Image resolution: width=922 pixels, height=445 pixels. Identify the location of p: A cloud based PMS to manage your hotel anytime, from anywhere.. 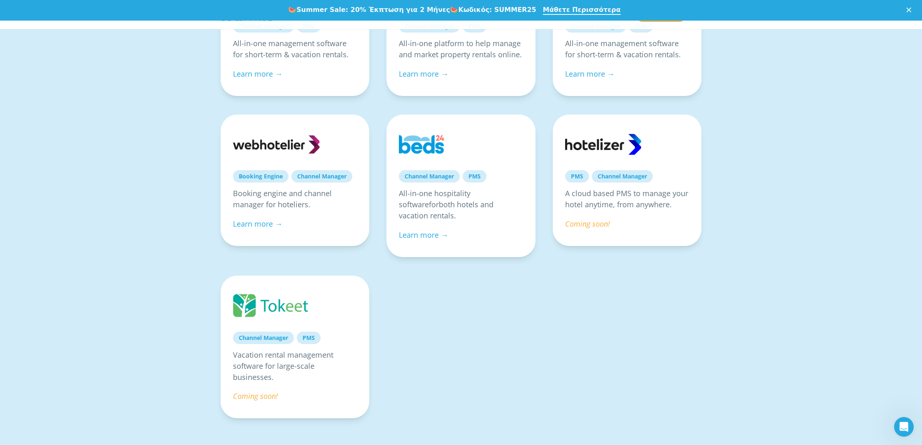
(627, 199).